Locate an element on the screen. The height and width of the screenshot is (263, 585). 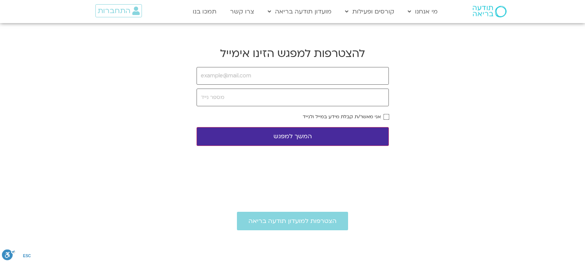
img: תודעה בריאה is located at coordinates (489, 12).